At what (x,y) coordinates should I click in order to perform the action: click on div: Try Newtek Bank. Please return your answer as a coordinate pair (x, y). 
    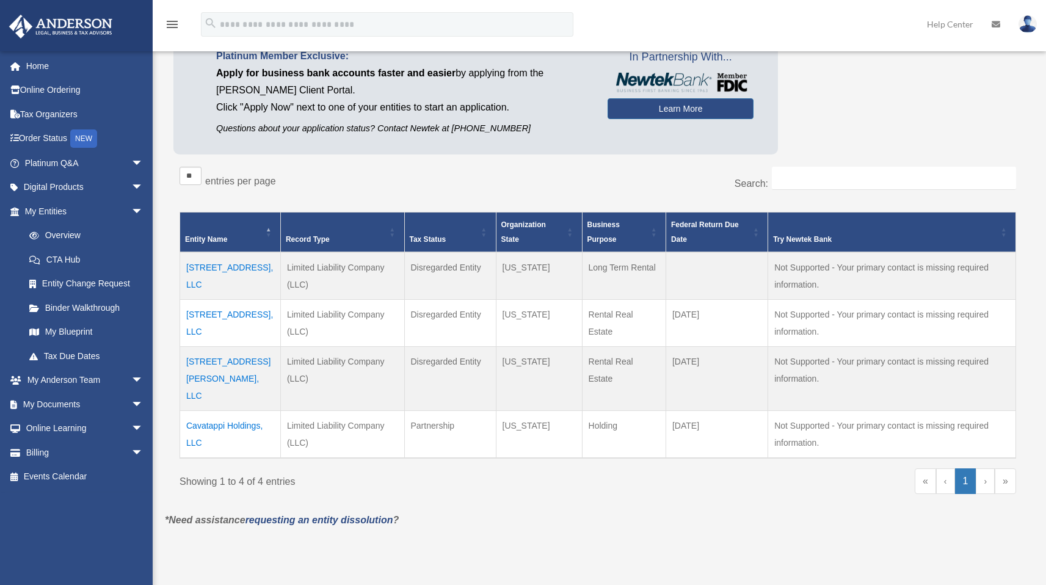
    Looking at the image, I should click on (885, 239).